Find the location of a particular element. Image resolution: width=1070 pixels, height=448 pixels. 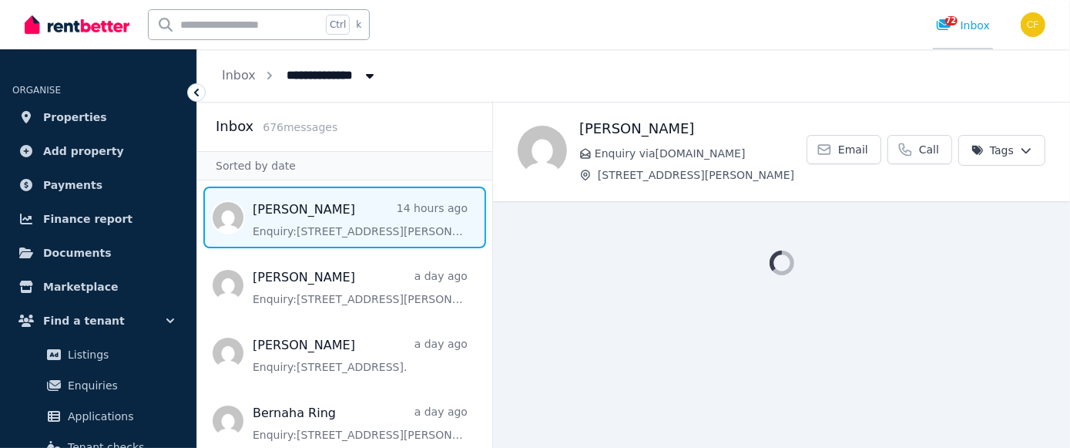

span: Documents is located at coordinates (77, 253).